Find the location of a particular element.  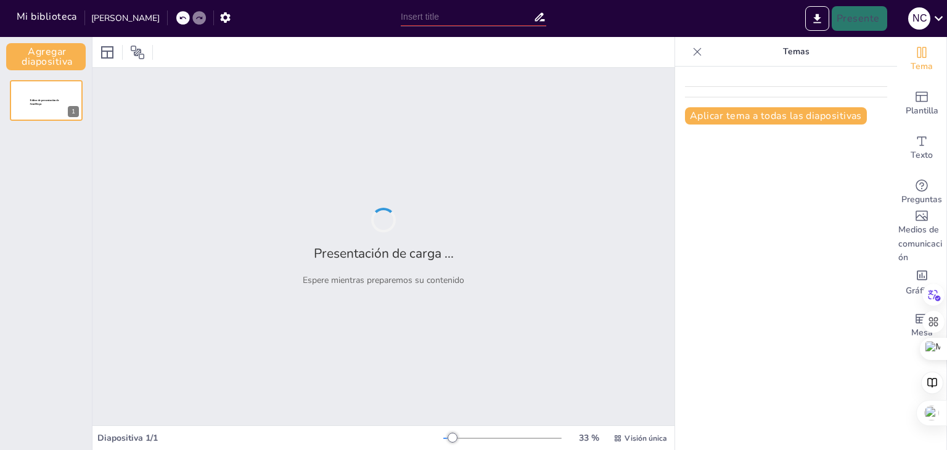

div: Layout is located at coordinates (107, 52).